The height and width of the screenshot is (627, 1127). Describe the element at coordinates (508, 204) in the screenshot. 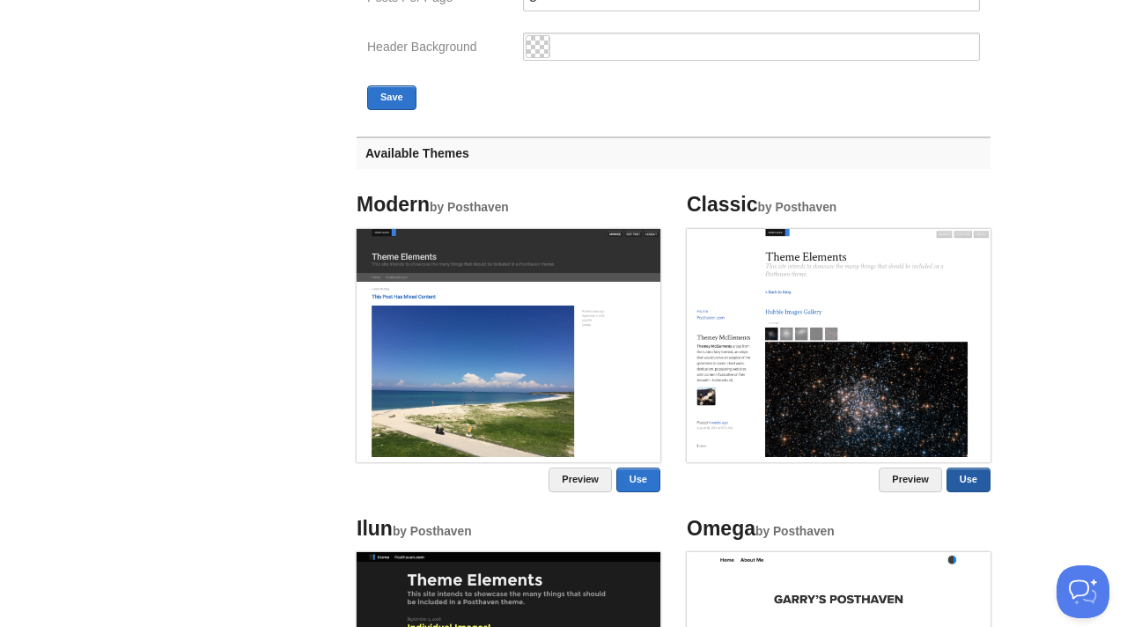

I see `h4: Modern` at that location.